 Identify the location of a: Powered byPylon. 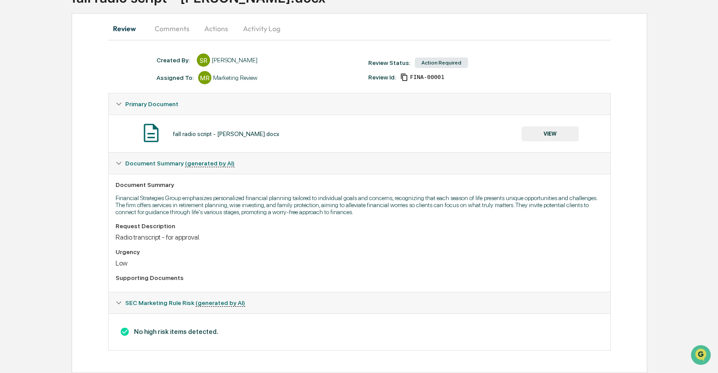
(84, 152).